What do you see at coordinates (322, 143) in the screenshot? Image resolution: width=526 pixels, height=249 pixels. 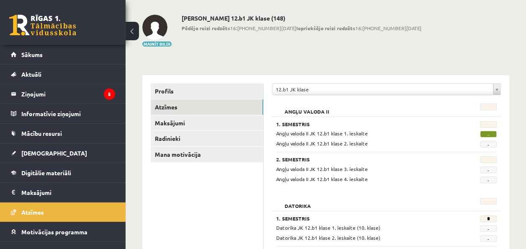 I see `span: Angļu valoda II JK 12.b1 klase 2. ieskaite` at bounding box center [322, 143].